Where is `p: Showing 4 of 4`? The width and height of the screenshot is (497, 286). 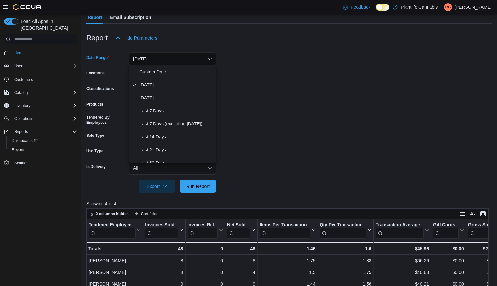 p: Showing 4 of 4 is located at coordinates (290, 204).